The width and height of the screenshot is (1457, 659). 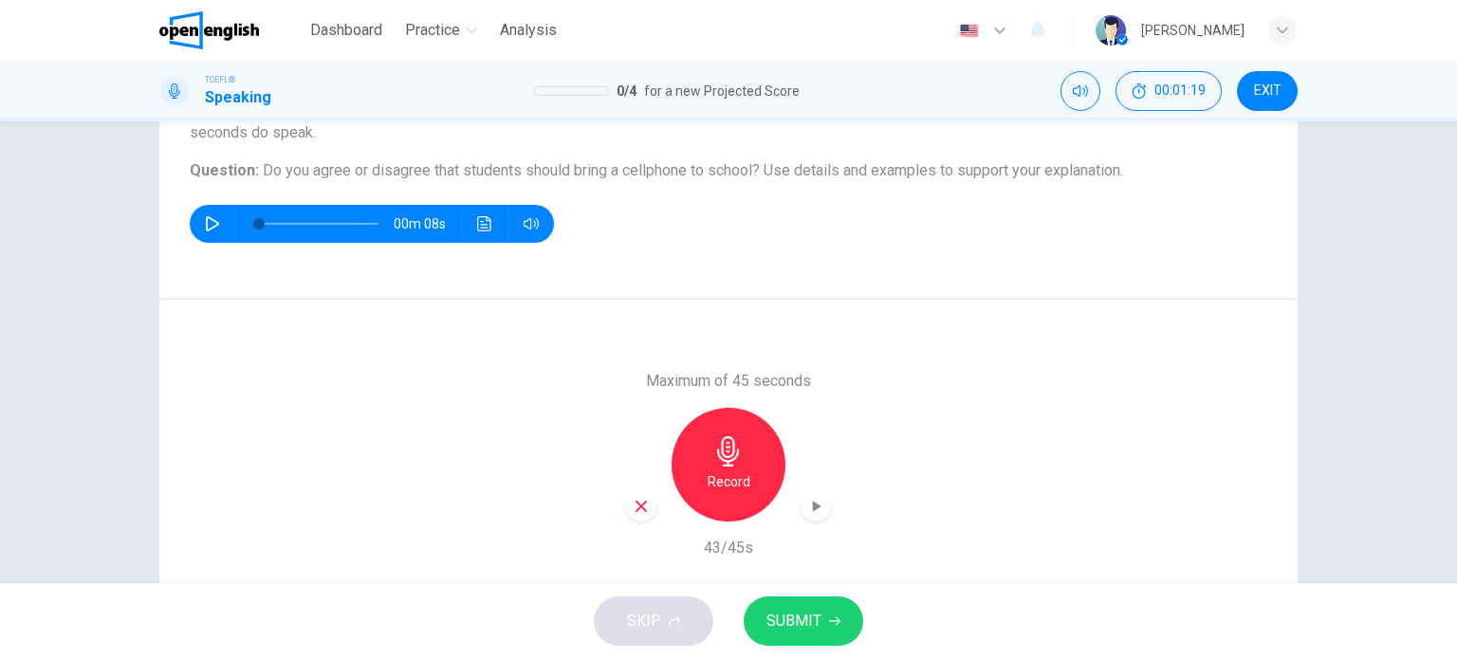 I want to click on button: 00:01:19, so click(x=1168, y=91).